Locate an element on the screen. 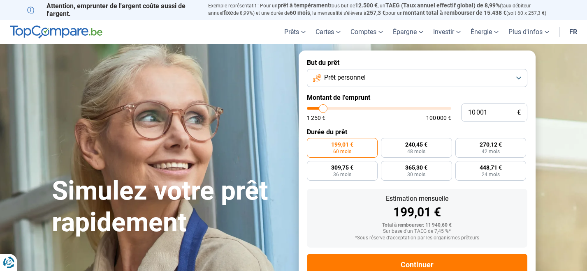  span: 257,3 € is located at coordinates (376, 13).